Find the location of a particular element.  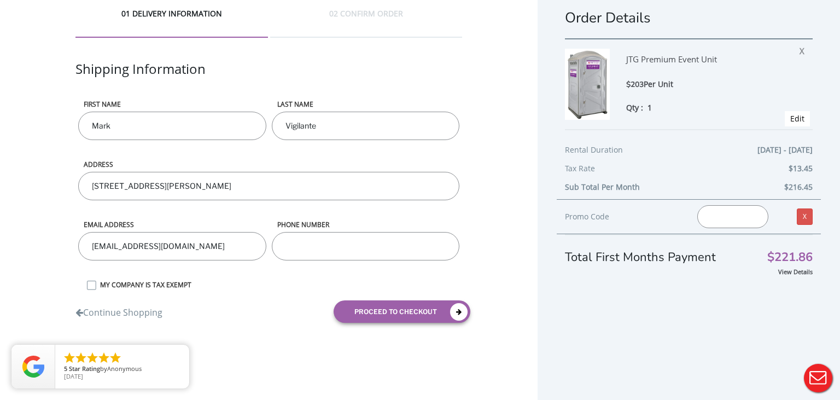

span: Anonymous is located at coordinates (124, 368).